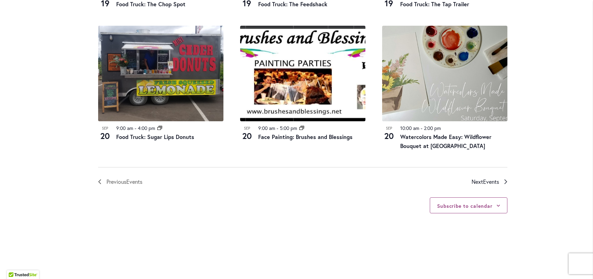 The image size is (593, 279). Describe the element at coordinates (151, 4) in the screenshot. I see `a: Food Truck: The Chop Spot` at that location.